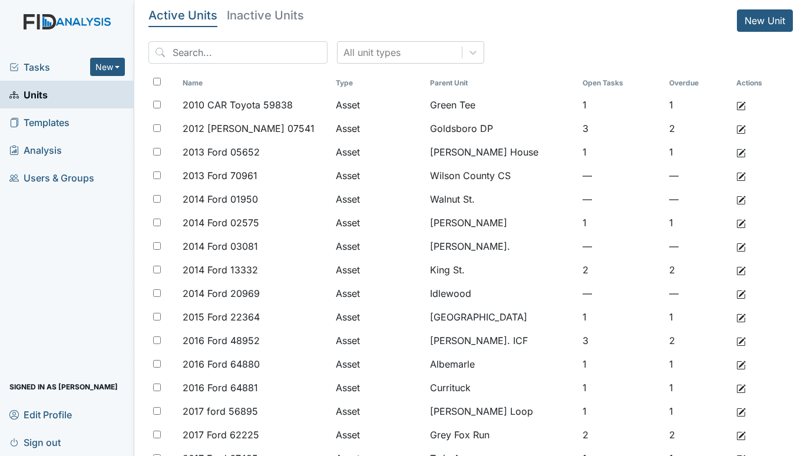  Describe the element at coordinates (765, 21) in the screenshot. I see `a: New Unit` at that location.